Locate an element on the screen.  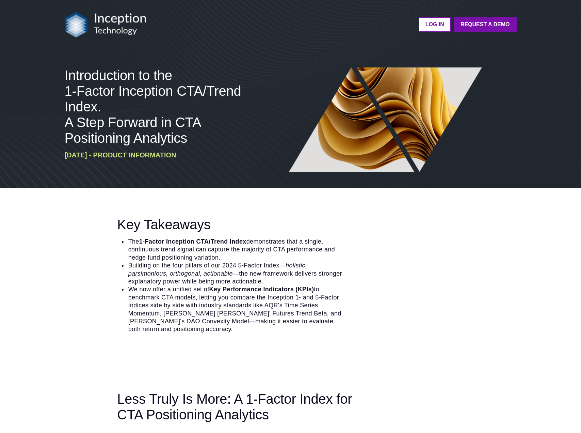
span: Introduction to the 1-Factor Inception CTA/Trend Index. A Step Forward in CTA Positioning Analytics is located at coordinates (153, 107).